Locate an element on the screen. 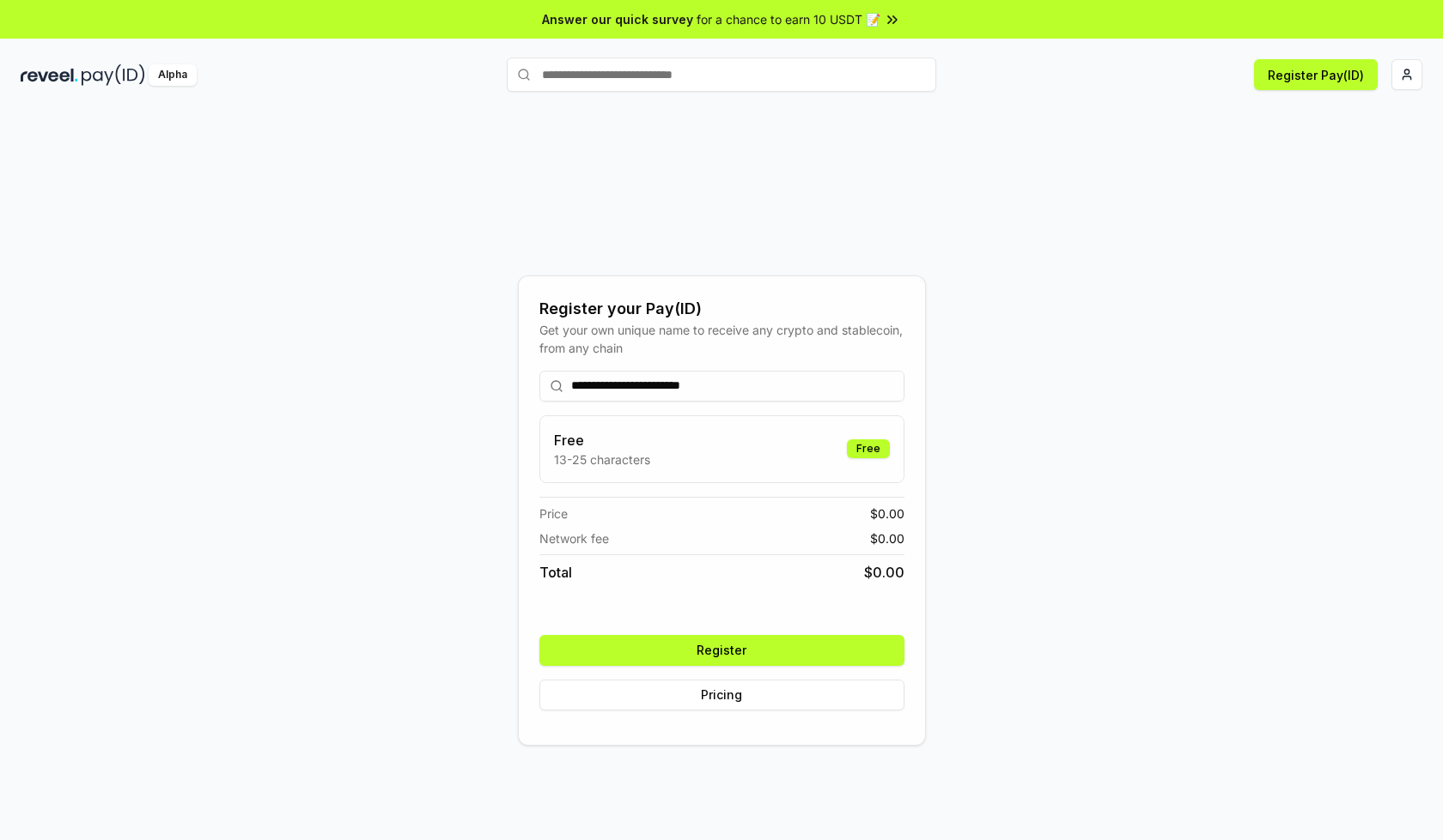  div: Register your Pay(ID) is located at coordinates (721, 309).